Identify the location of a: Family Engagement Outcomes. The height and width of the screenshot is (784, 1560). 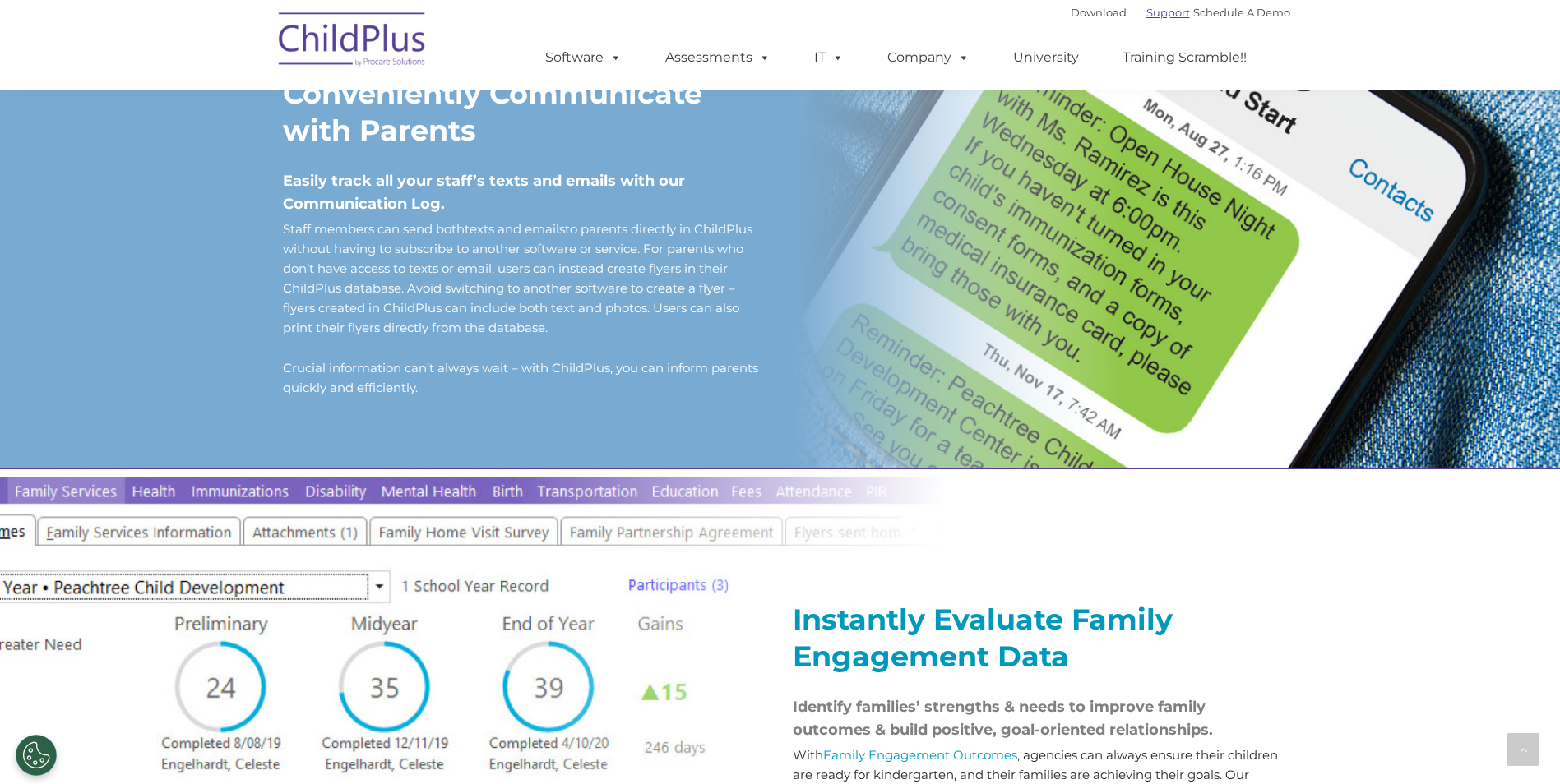
(920, 754).